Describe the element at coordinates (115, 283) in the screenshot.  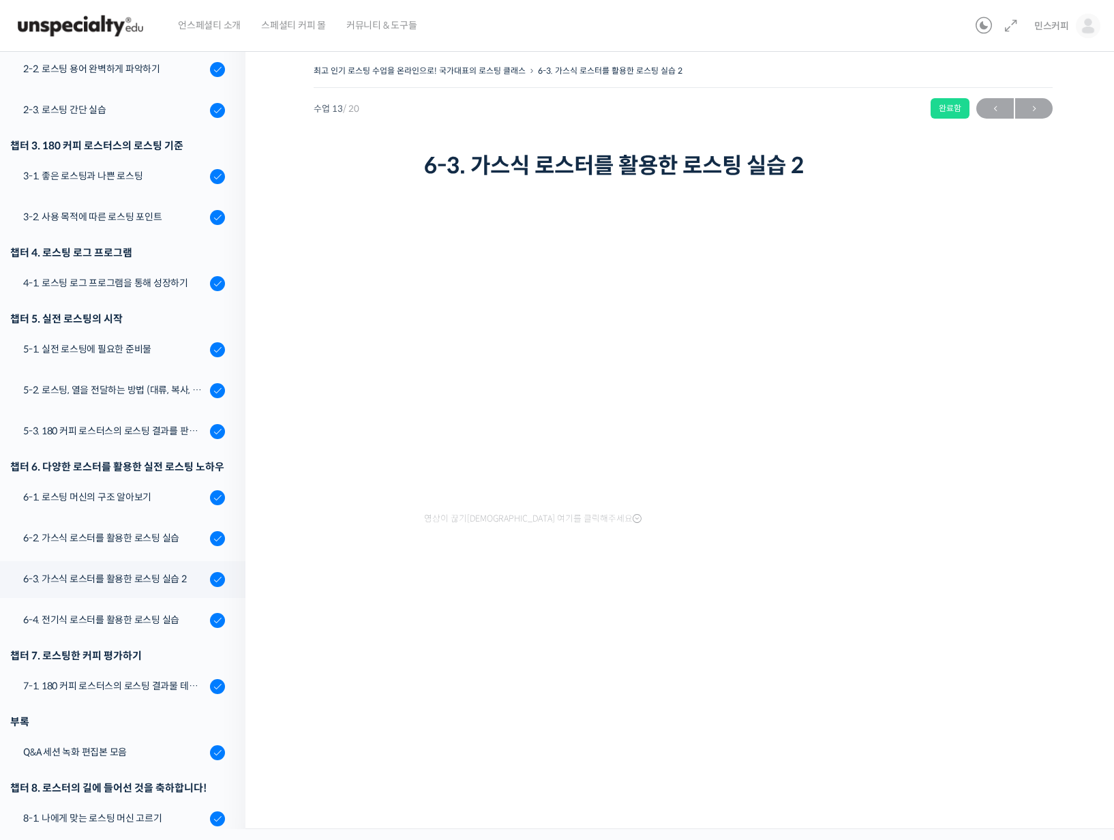
I see `div: 4-1. 로스팅 로그 프로그램을 통해 성장하기` at that location.